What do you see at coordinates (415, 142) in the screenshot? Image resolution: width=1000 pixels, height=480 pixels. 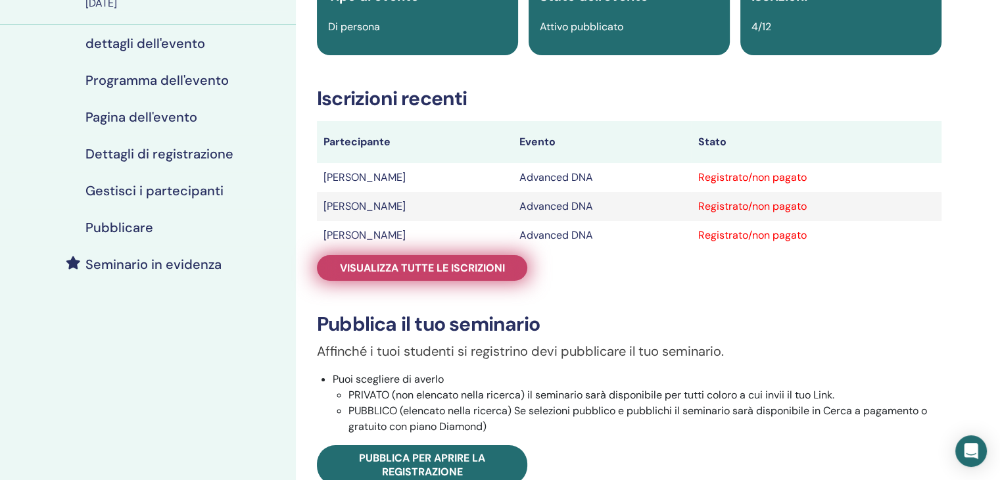 I see `th: Partecipante` at bounding box center [415, 142].